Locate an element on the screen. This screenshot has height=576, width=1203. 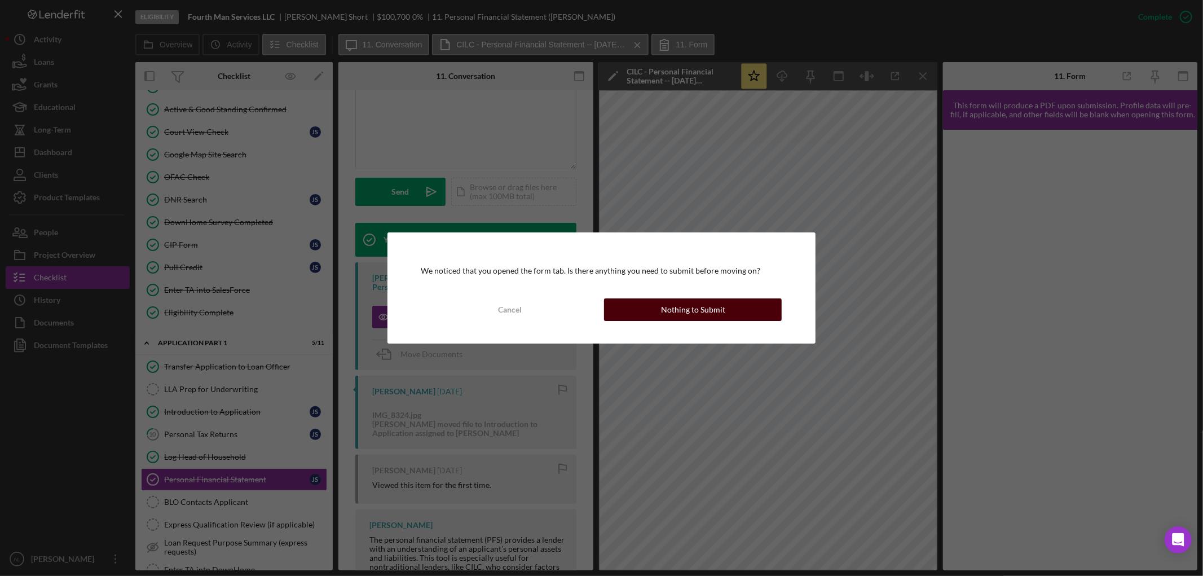
button: Cancel is located at coordinates (510, 310).